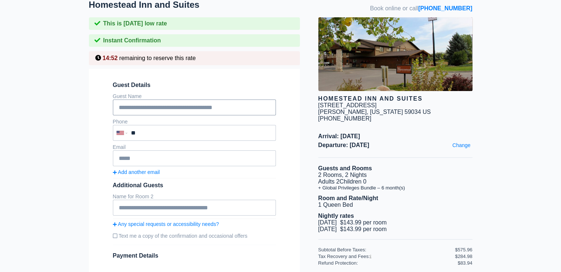  What do you see at coordinates (133, 197) in the screenshot?
I see `label: Name for Room 2` at bounding box center [133, 197].